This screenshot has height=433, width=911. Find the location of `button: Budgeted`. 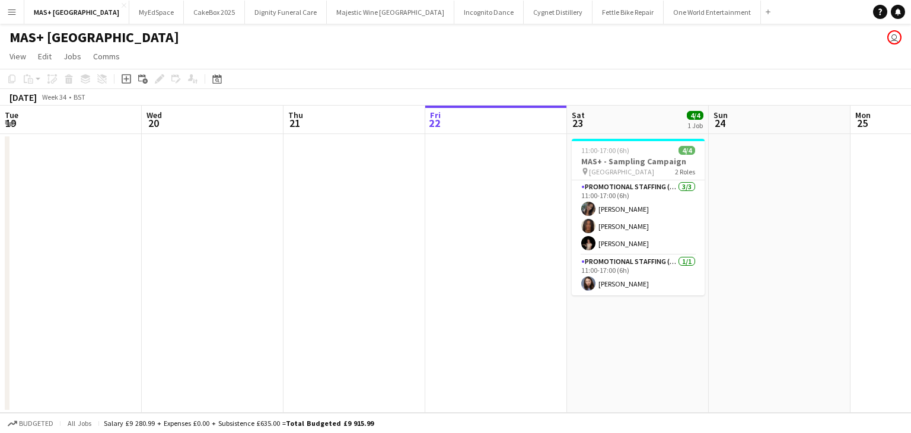

button: Budgeted is located at coordinates (30, 423).